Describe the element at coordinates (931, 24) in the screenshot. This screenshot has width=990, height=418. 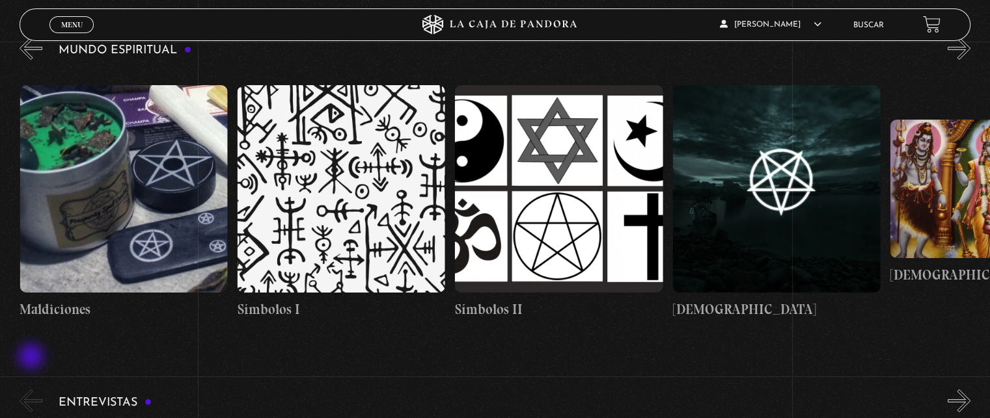
I see `a: View your shopping cart` at that location.